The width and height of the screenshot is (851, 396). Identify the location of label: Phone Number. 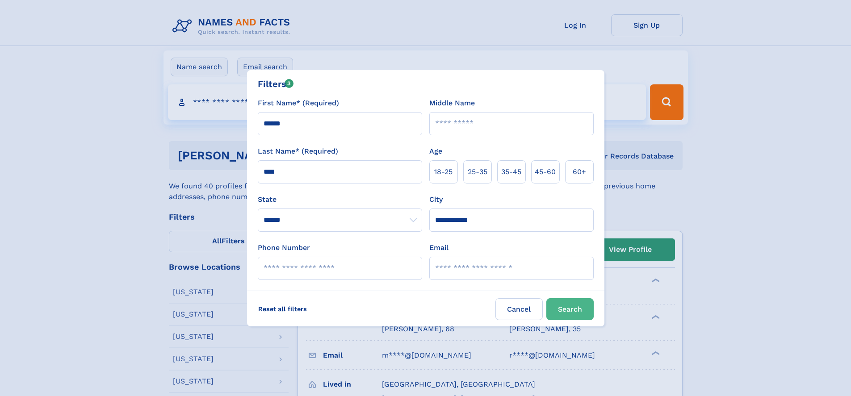
(284, 248).